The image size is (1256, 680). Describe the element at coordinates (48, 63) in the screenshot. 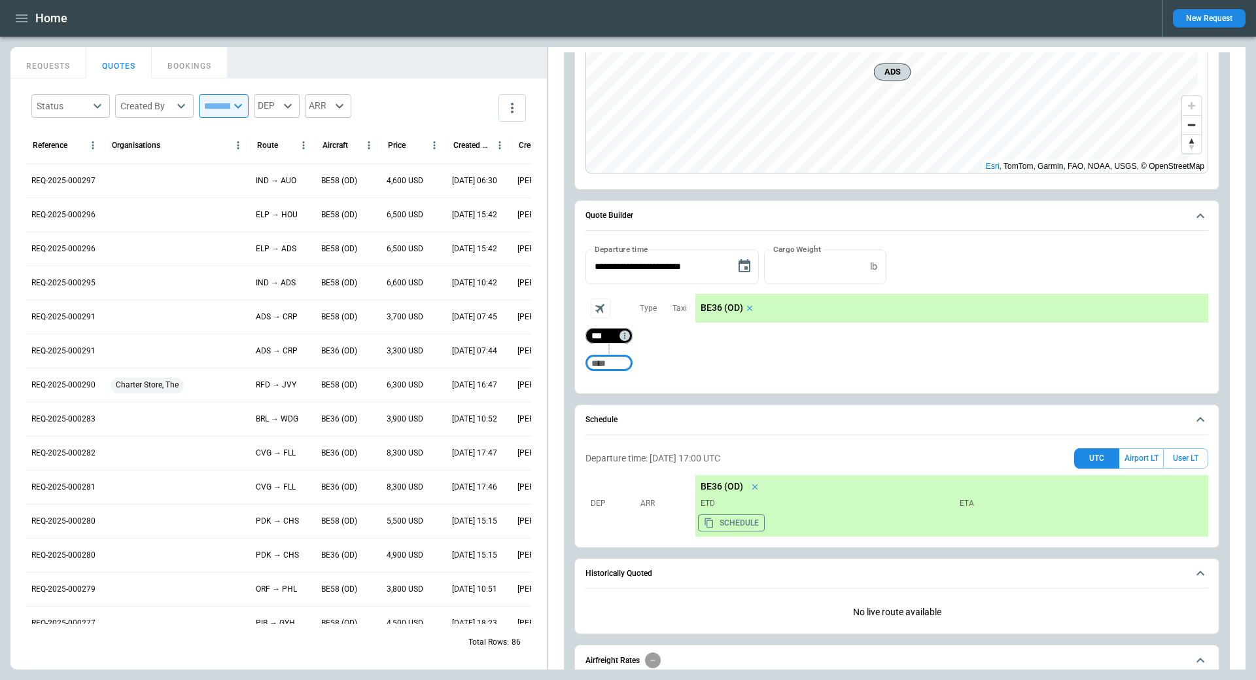

I see `button: REQUESTS` at that location.